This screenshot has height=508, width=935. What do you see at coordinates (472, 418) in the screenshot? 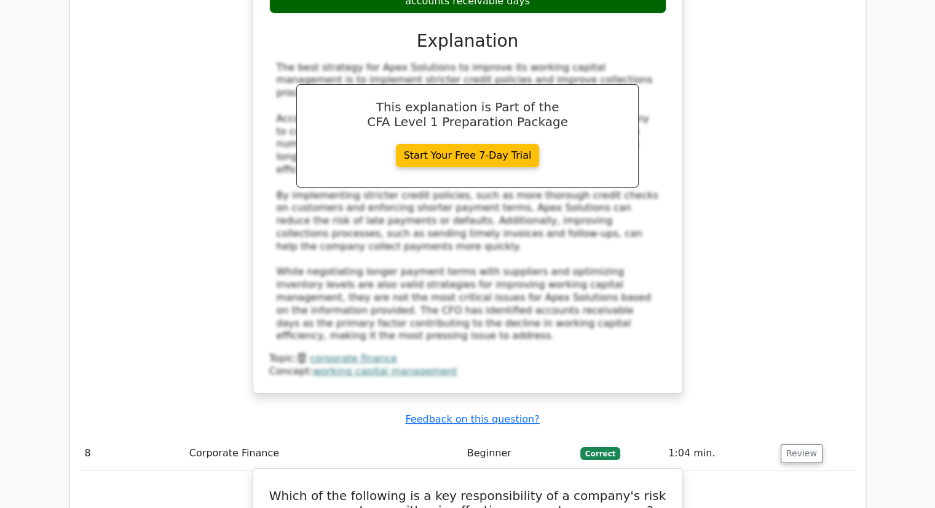
I see `a: Feedback on this question?` at bounding box center [472, 418].